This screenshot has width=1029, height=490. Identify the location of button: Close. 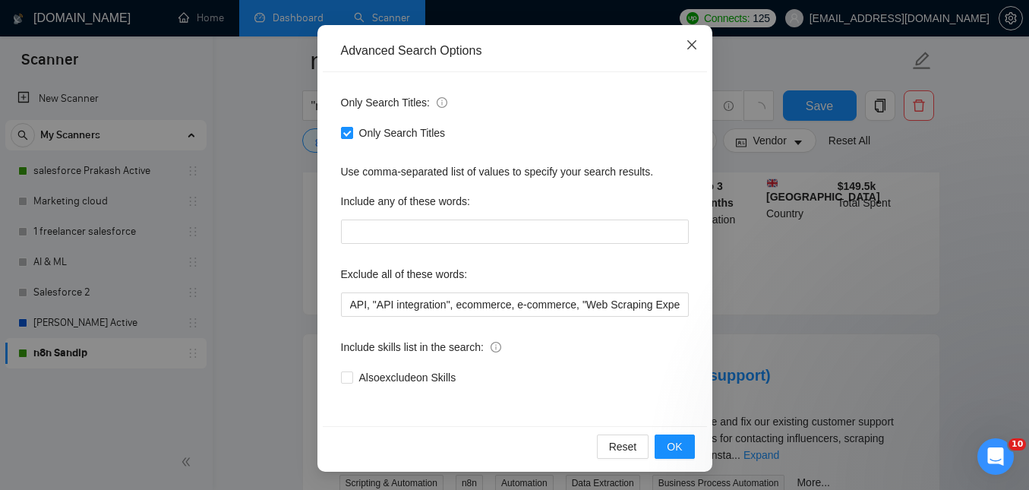
(692, 46).